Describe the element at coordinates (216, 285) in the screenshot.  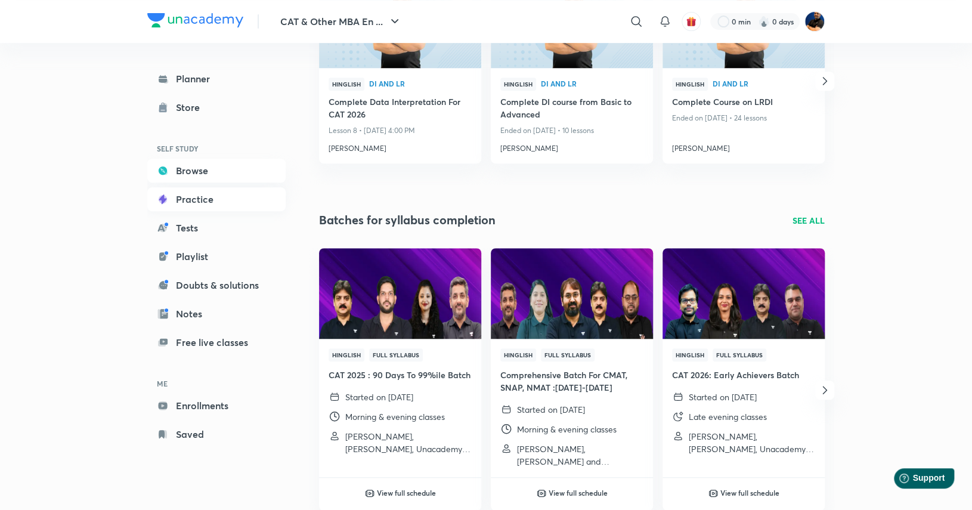
I see `a: Doubts & solutions` at that location.